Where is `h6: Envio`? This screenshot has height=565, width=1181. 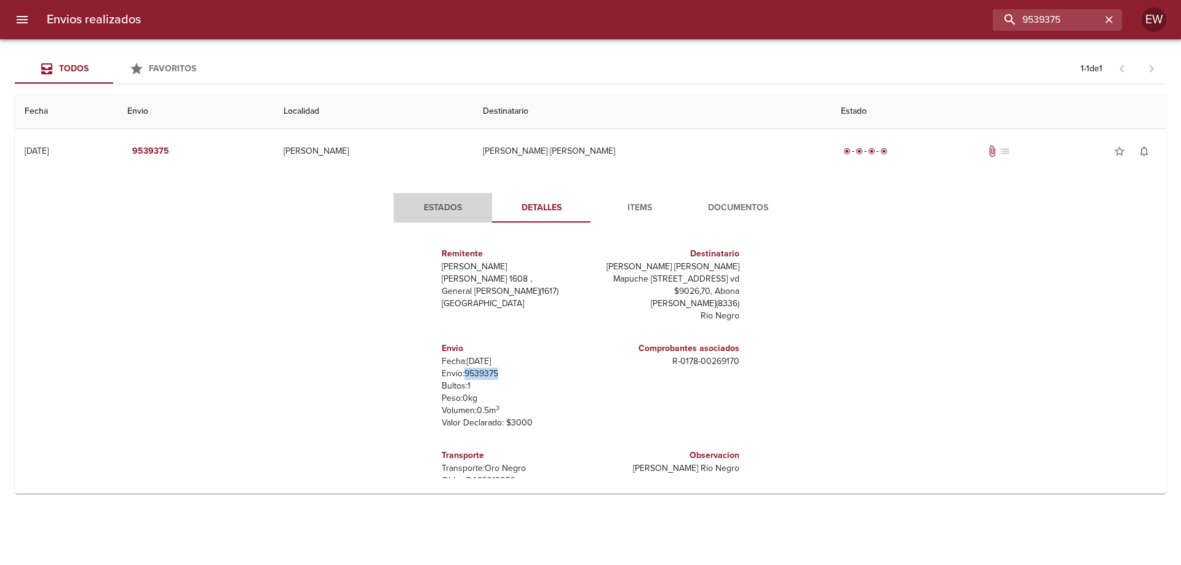 h6: Envio is located at coordinates (514, 349).